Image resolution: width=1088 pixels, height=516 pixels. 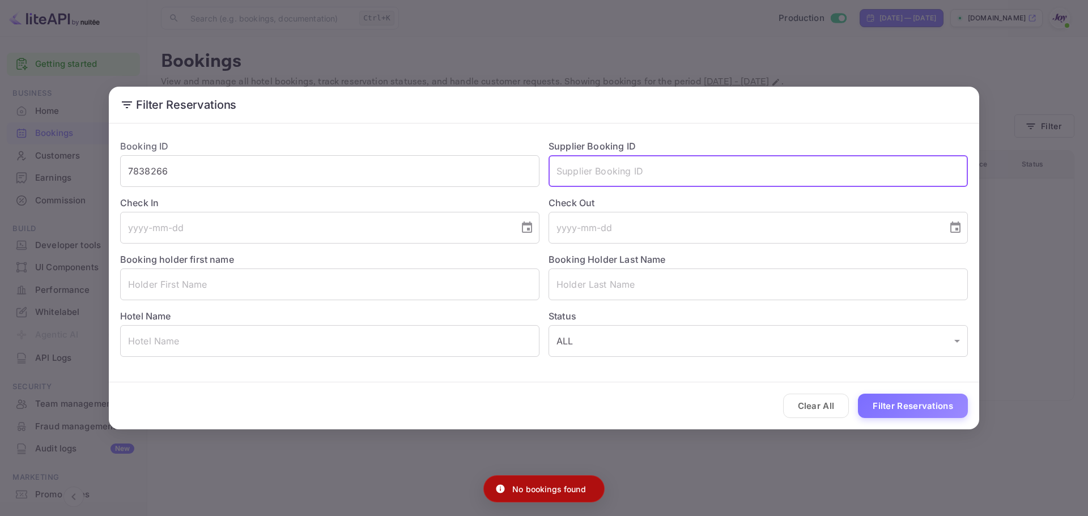 I want to click on label: Check In, so click(x=330, y=203).